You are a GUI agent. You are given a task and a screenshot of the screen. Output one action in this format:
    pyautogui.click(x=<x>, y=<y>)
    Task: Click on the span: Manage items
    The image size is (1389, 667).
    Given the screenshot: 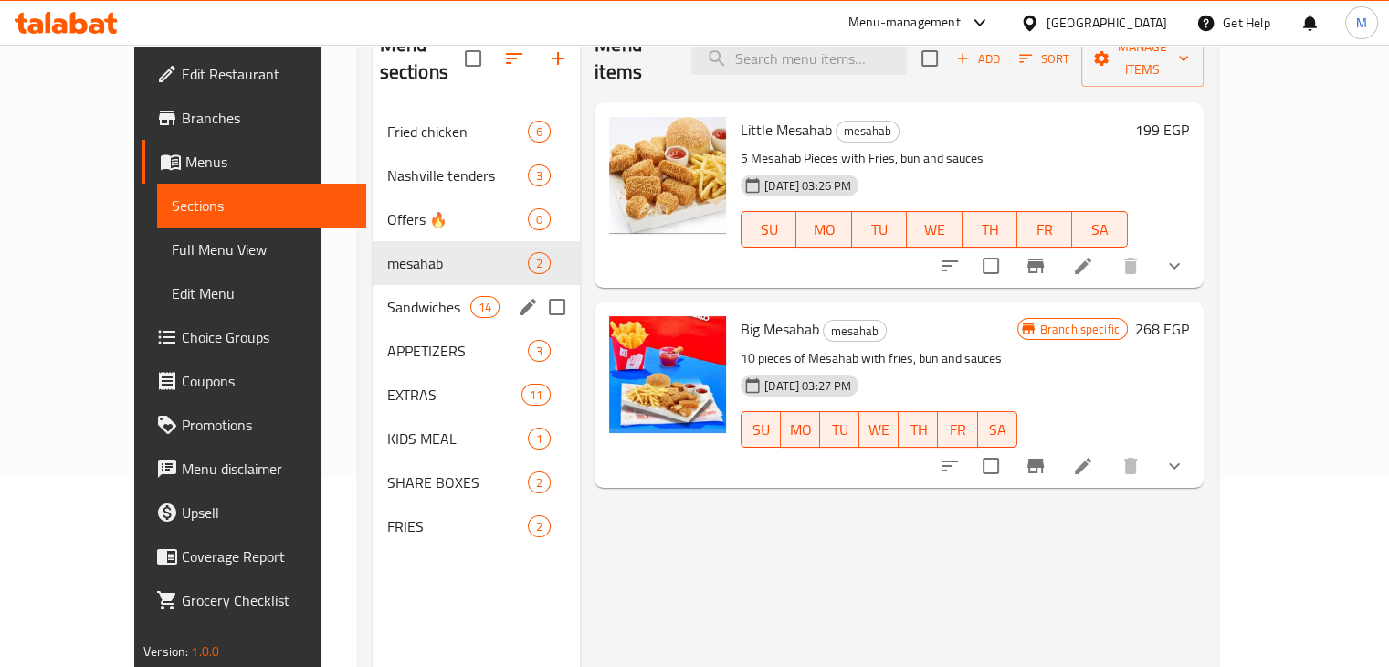 What is the action you would take?
    pyautogui.click(x=1143, y=58)
    